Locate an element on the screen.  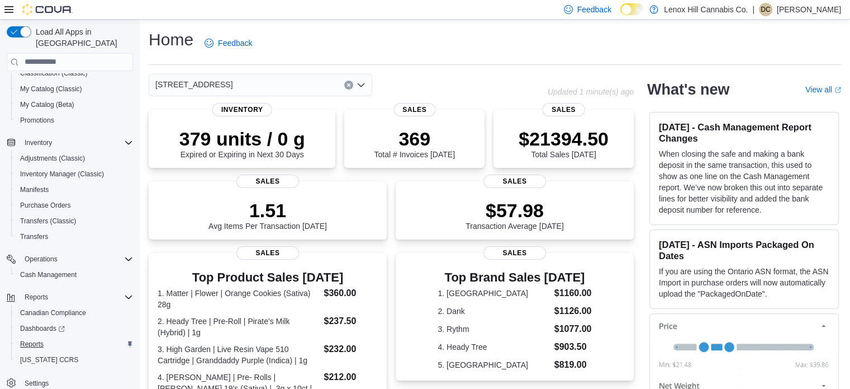
a: Manifests is located at coordinates (34, 190).